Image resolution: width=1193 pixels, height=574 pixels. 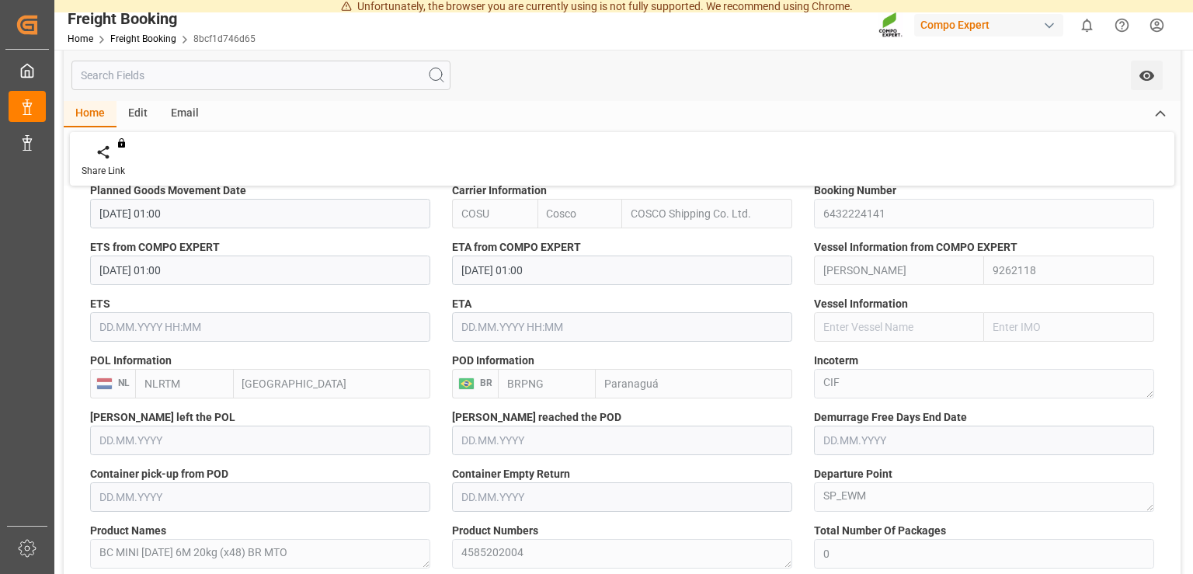 I want to click on input: SCAC, so click(x=495, y=214).